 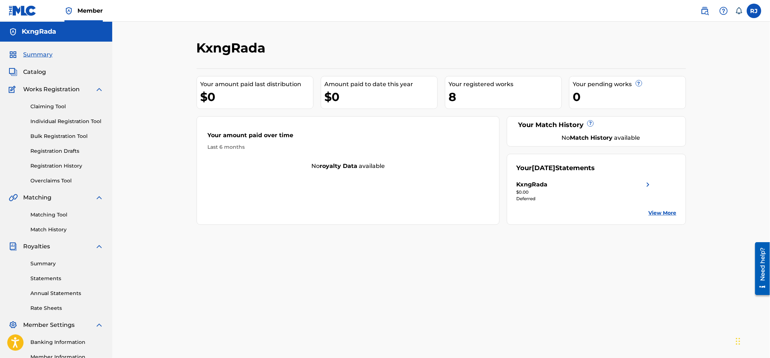 I want to click on span: Royalties, so click(x=37, y=246).